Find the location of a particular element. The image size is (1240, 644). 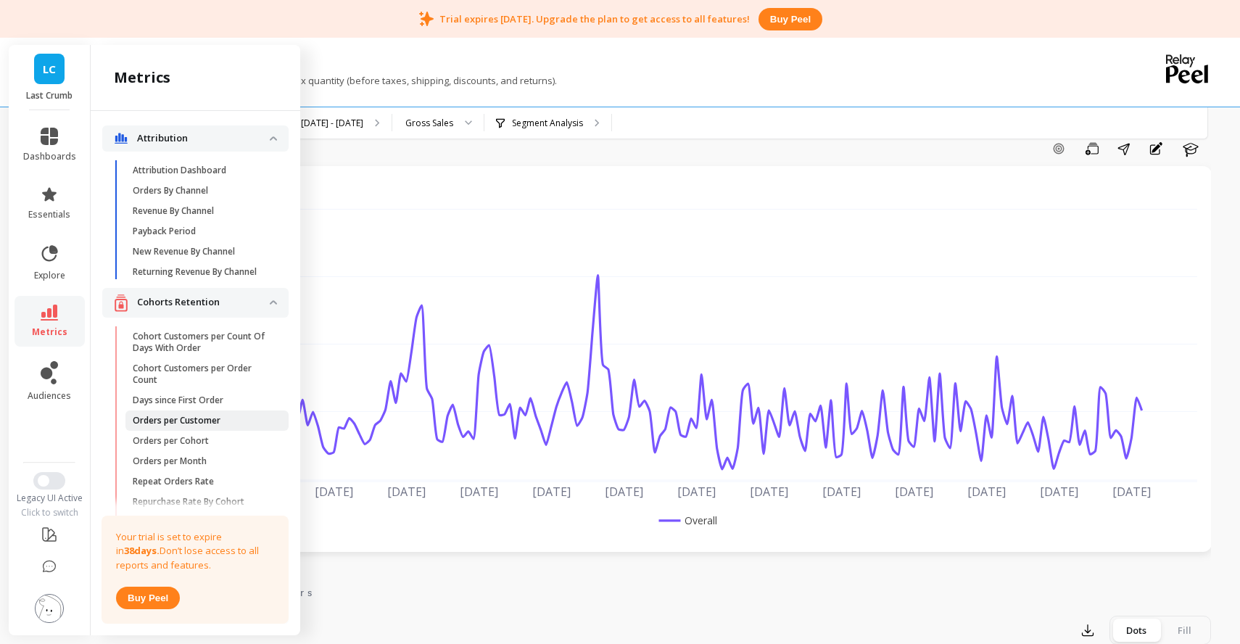

span: audiences is located at coordinates (49, 396).